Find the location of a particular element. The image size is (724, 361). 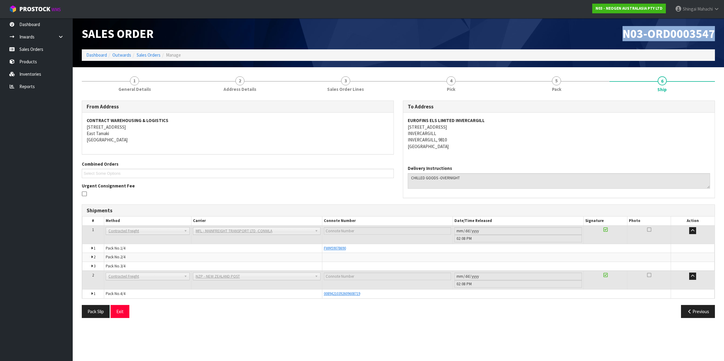

th: Signature is located at coordinates (606, 221).